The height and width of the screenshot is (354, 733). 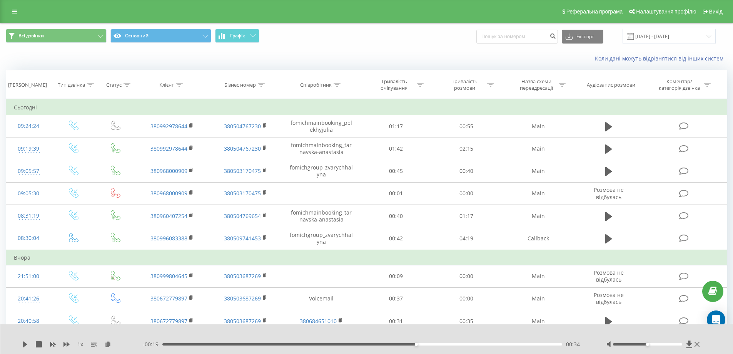 What do you see at coordinates (321, 298) in the screenshot?
I see `td: Voicemail` at bounding box center [321, 298].